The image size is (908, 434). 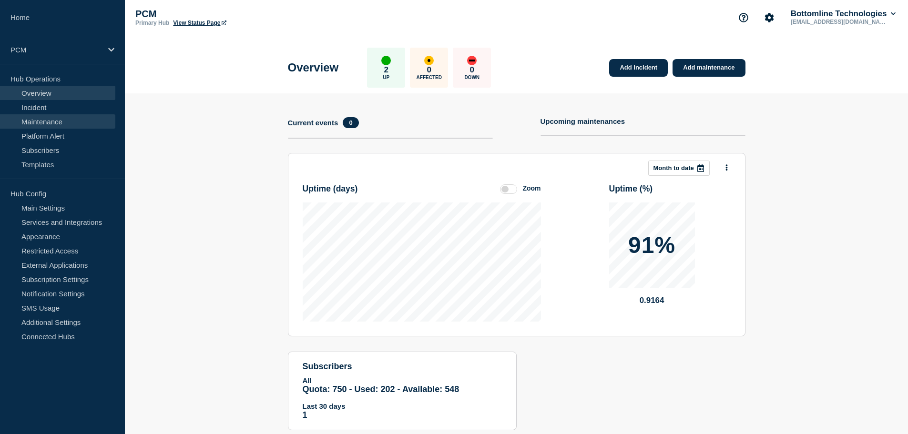 What do you see at coordinates (673, 168) in the screenshot?
I see `p: Month to date` at bounding box center [673, 168].